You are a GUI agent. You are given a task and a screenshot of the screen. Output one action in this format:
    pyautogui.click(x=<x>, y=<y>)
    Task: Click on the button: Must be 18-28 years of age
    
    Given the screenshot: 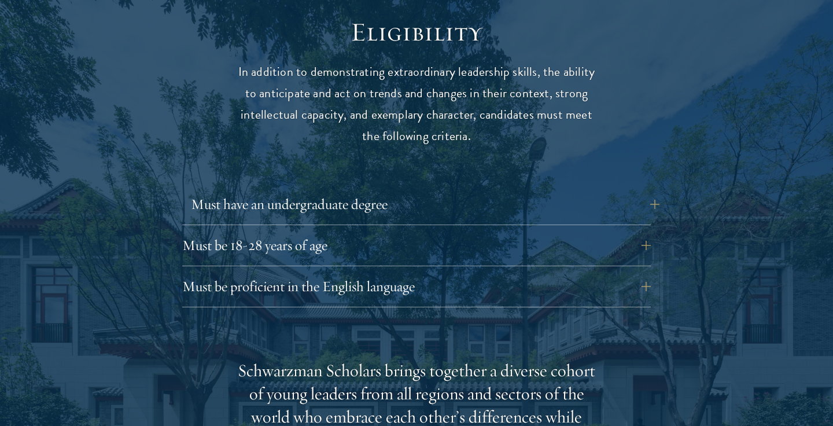 What is the action you would take?
    pyautogui.click(x=416, y=245)
    